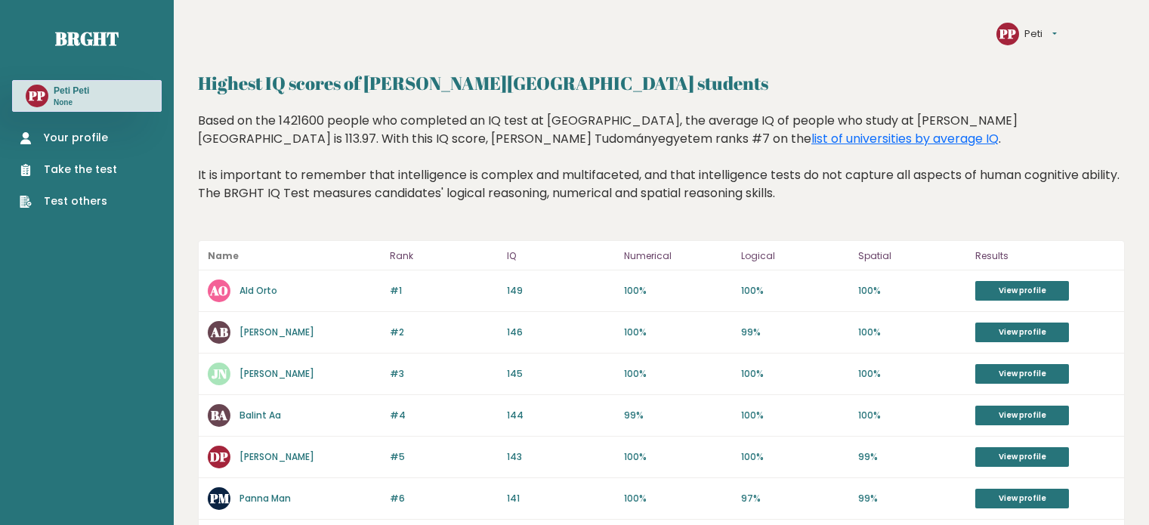 This screenshot has width=1149, height=525. What do you see at coordinates (68, 138) in the screenshot?
I see `a: Your profile` at bounding box center [68, 138].